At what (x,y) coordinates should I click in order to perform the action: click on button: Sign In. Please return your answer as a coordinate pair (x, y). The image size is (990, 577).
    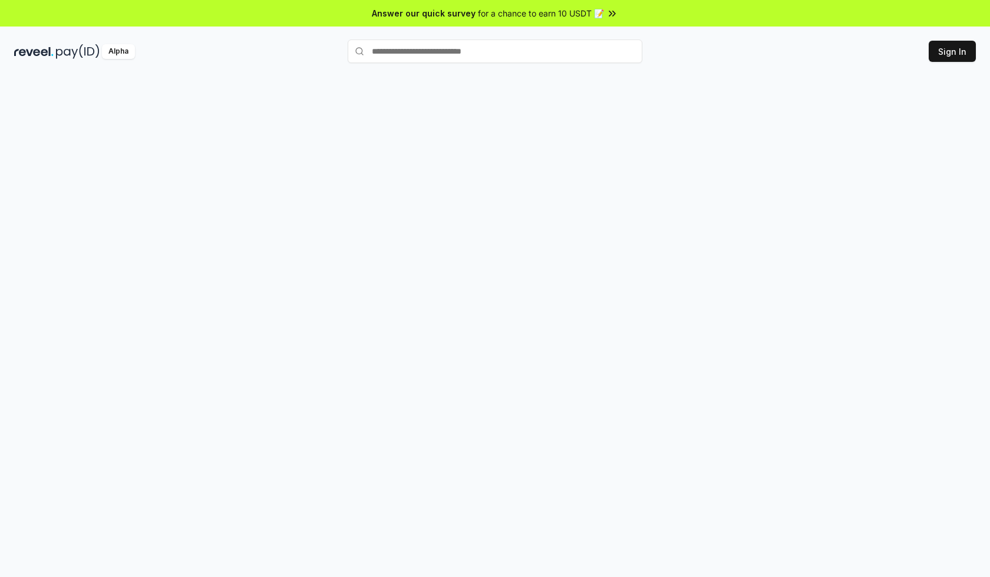
    Looking at the image, I should click on (953, 51).